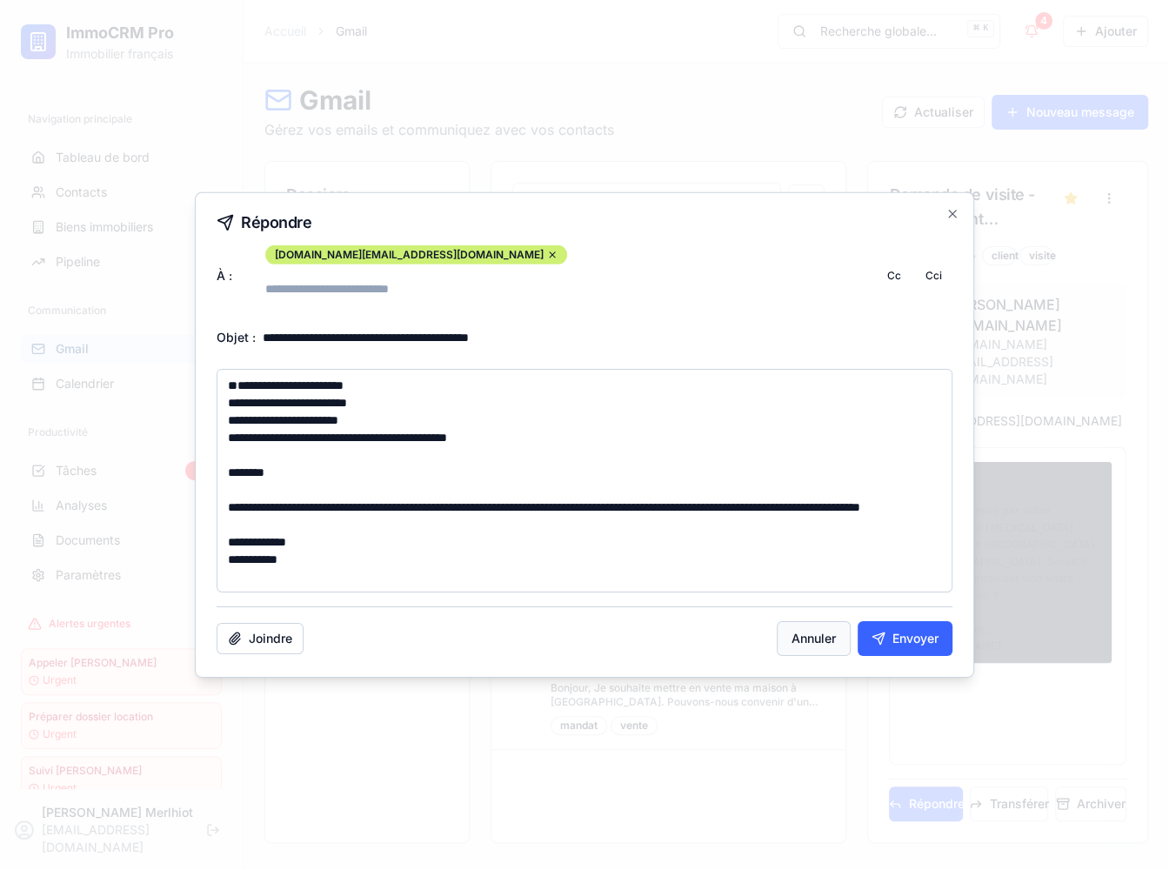  What do you see at coordinates (894, 276) in the screenshot?
I see `button: Cc` at bounding box center [894, 276].